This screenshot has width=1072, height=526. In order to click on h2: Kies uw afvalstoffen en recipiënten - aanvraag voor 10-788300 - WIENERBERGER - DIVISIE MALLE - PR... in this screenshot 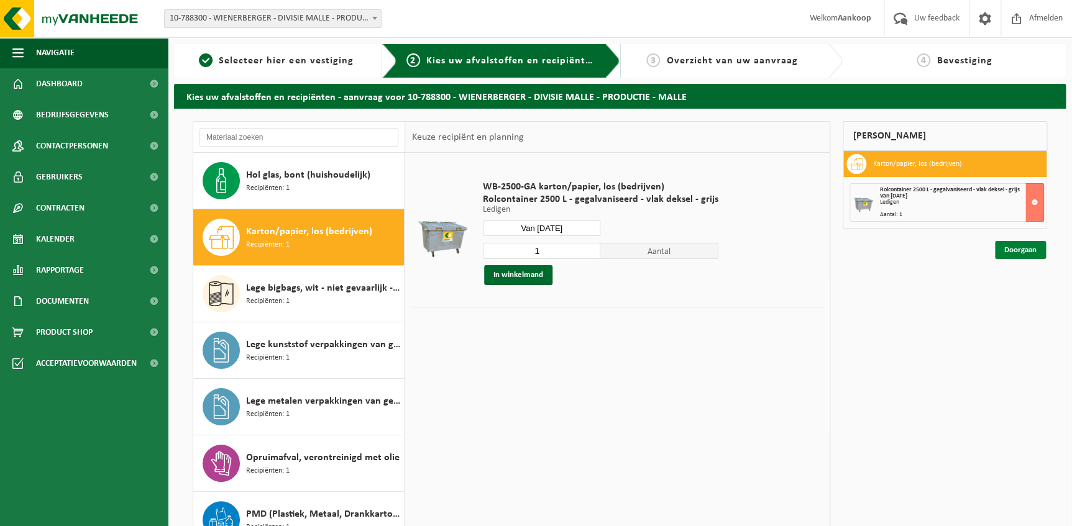, I will do `click(620, 96)`.